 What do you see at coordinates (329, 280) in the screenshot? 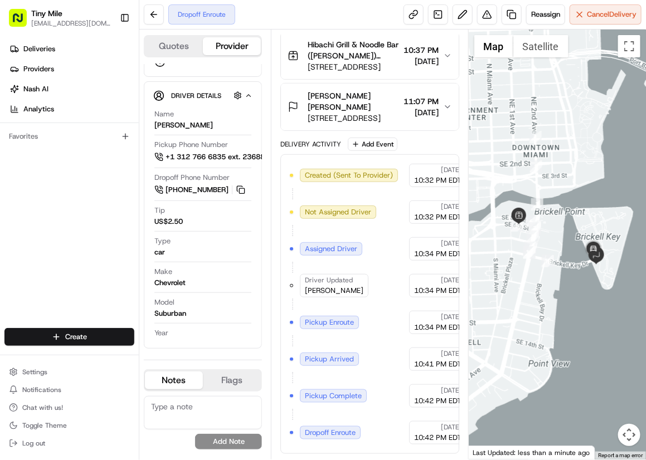
I see `span: Driver Updated` at bounding box center [329, 280].